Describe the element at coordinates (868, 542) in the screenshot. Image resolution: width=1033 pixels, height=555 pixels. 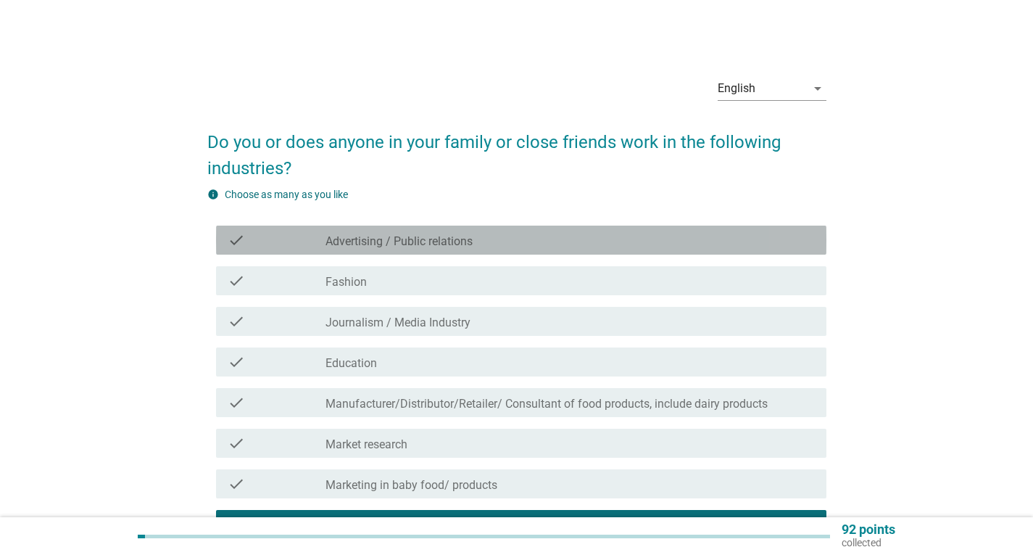
I see `p: collected` at that location.